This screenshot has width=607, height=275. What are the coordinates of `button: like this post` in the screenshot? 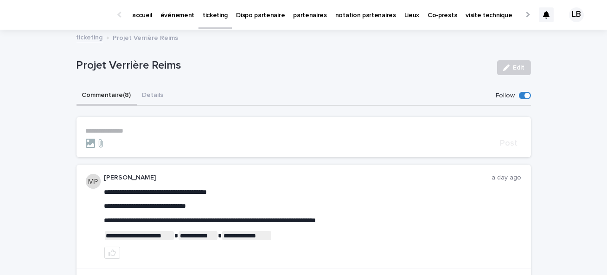 It's located at (112, 253).